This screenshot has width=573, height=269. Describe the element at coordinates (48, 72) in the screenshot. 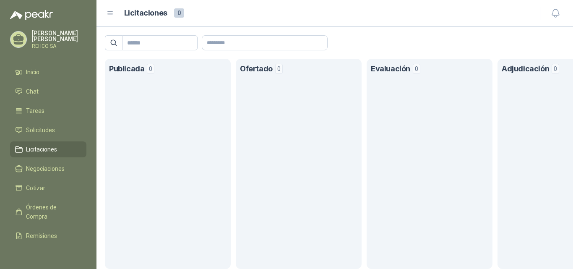

I see `a: Inicio` at that location.